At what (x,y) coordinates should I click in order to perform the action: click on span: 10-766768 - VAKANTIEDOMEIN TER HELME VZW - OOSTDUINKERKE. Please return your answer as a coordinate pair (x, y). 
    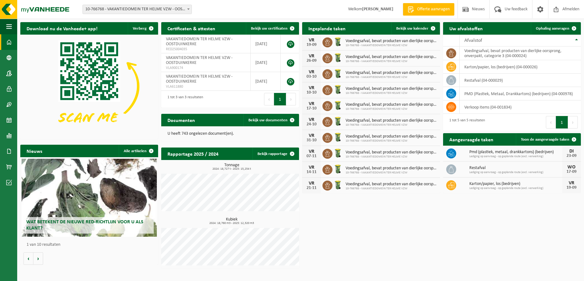
    Looking at the image, I should click on (137, 9).